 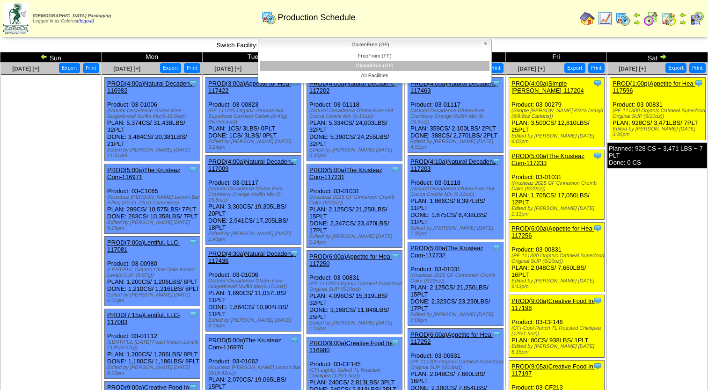 What do you see at coordinates (375, 56) in the screenshot?
I see `li: FreeFrom (FF)` at bounding box center [375, 56].